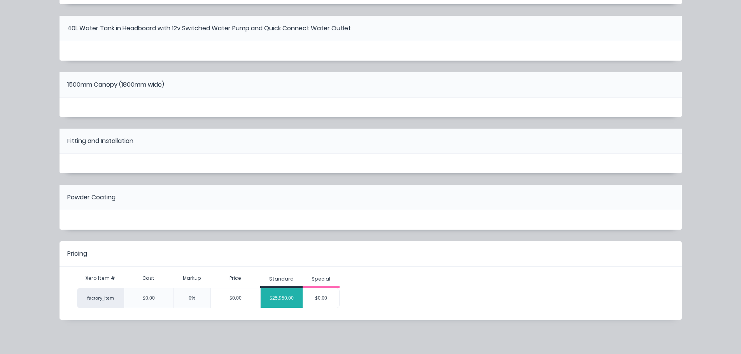 The height and width of the screenshot is (354, 741). What do you see at coordinates (192, 278) in the screenshot?
I see `div: Markup` at bounding box center [192, 278].